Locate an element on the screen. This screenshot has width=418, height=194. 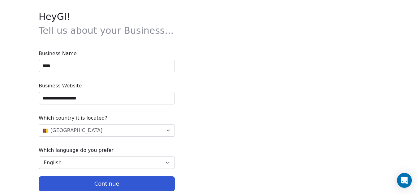
span: English is located at coordinates (53, 162).